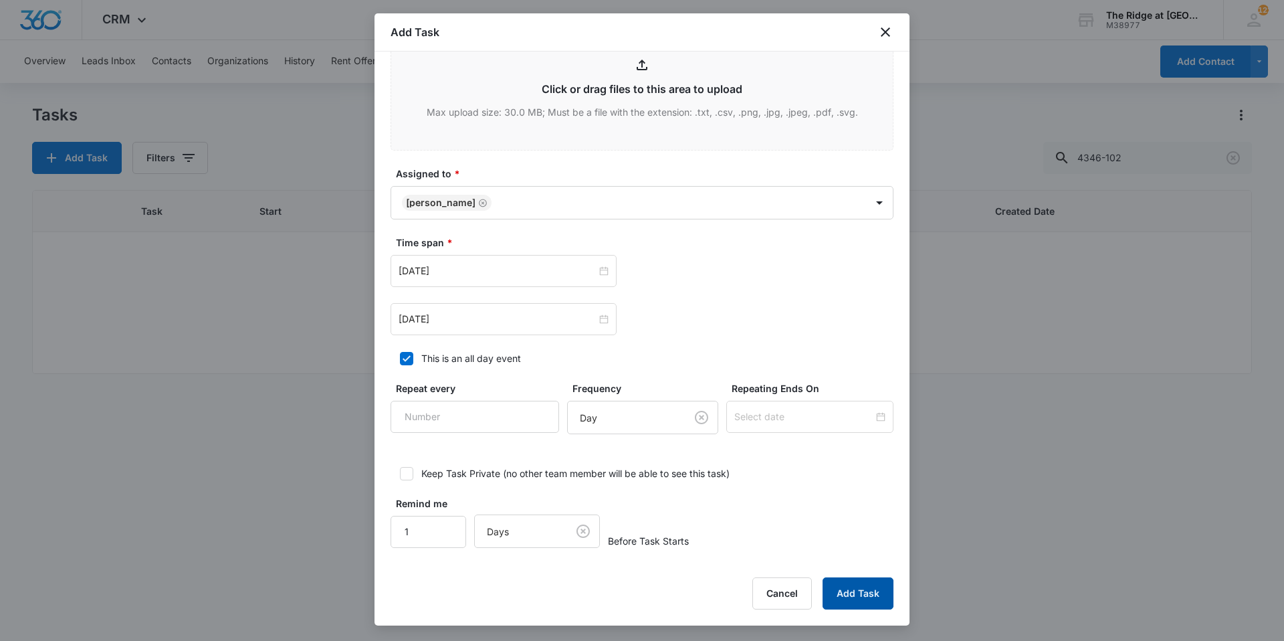 The height and width of the screenshot is (641, 1284). Describe the element at coordinates (815, 388) in the screenshot. I see `label: Repeating Ends On` at that location.